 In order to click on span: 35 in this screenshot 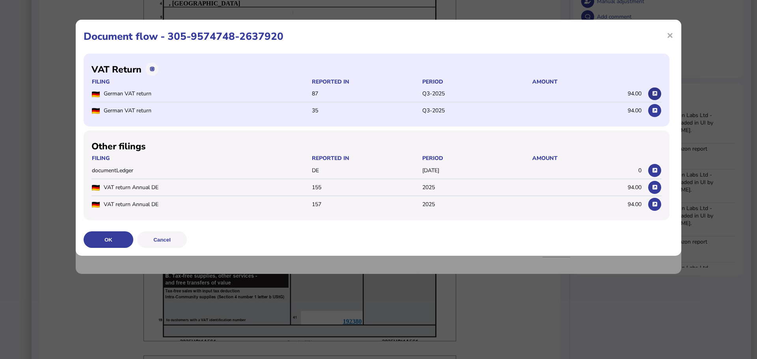, I will do `click(315, 110)`.